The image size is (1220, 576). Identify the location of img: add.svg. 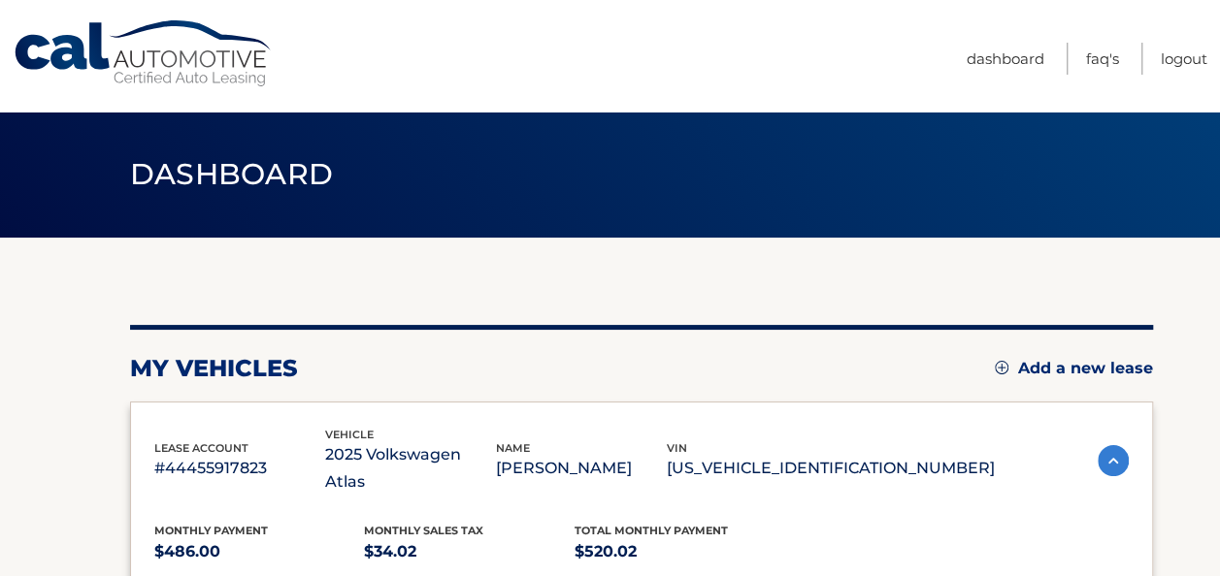
(1001, 368).